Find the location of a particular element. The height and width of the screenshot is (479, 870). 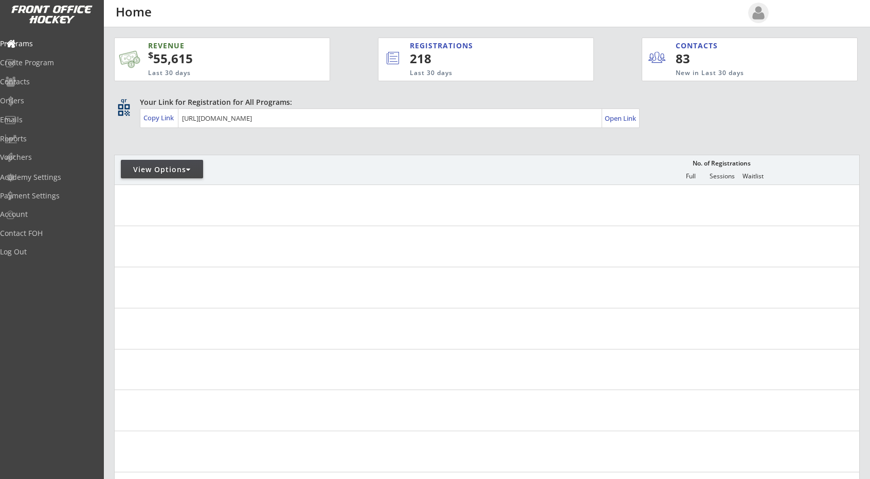

div: 218 is located at coordinates (484, 59).